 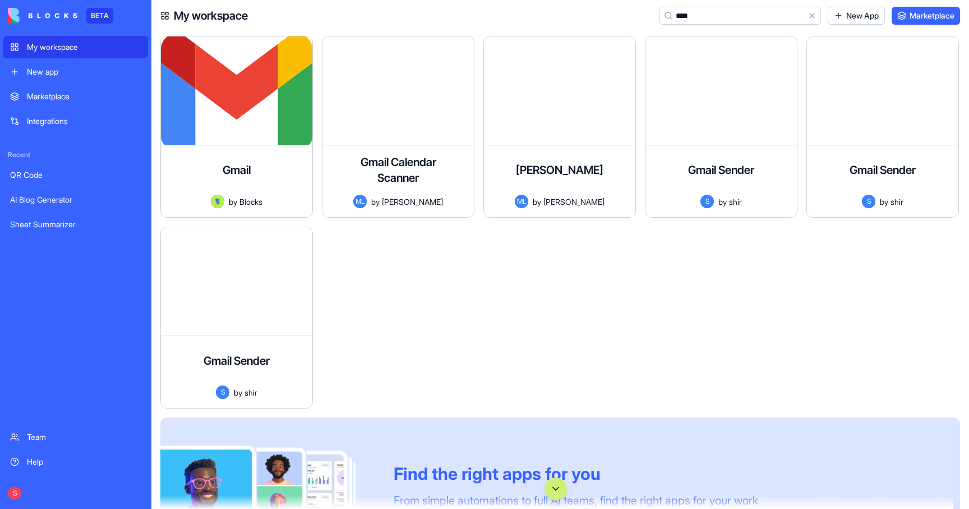 I want to click on a: Help, so click(x=76, y=462).